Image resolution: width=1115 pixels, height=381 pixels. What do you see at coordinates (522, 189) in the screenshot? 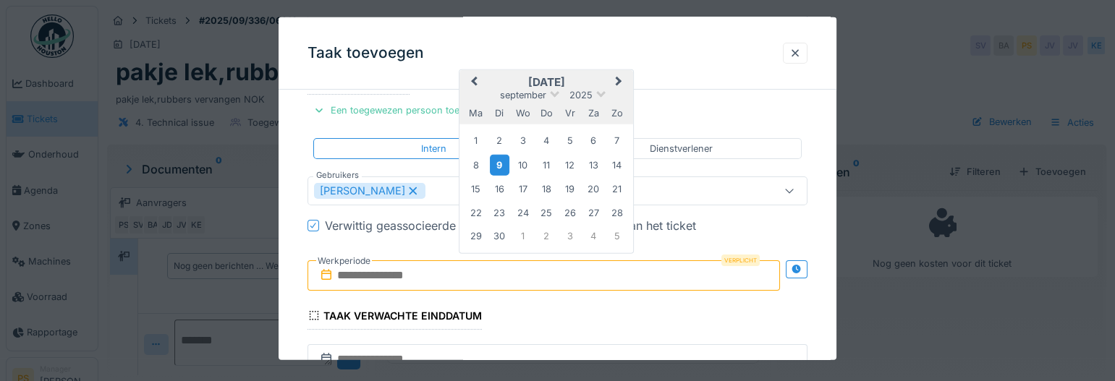
I see `div: Choose woensdag 17 september 2025` at bounding box center [522, 189].